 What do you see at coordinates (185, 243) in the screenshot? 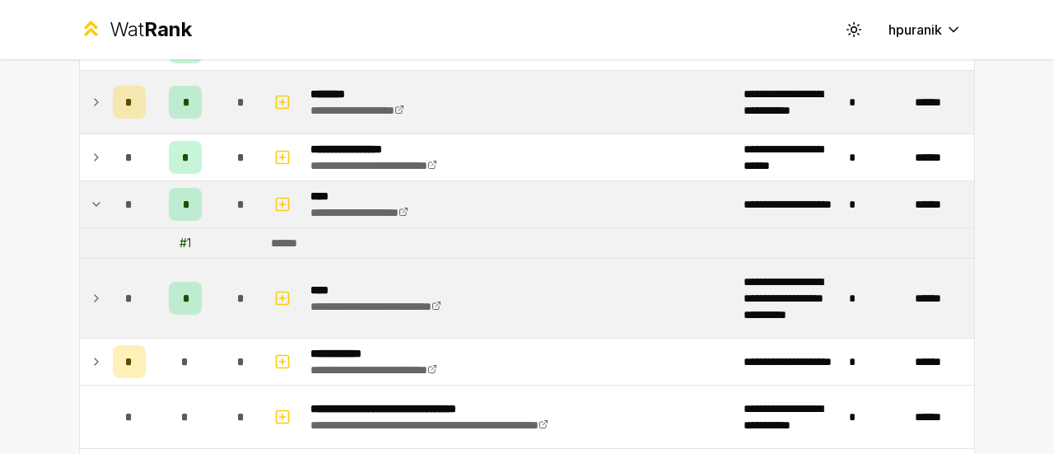
I see `div: # 1` at bounding box center [185, 243].